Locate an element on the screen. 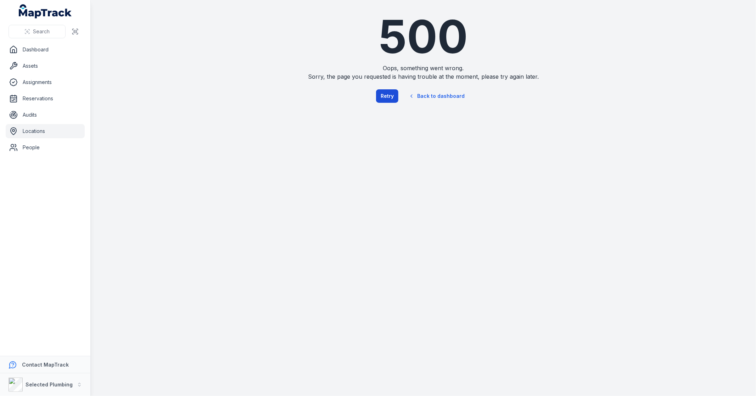 The image size is (756, 396). strong: Selected Plumbing is located at coordinates (49, 384).